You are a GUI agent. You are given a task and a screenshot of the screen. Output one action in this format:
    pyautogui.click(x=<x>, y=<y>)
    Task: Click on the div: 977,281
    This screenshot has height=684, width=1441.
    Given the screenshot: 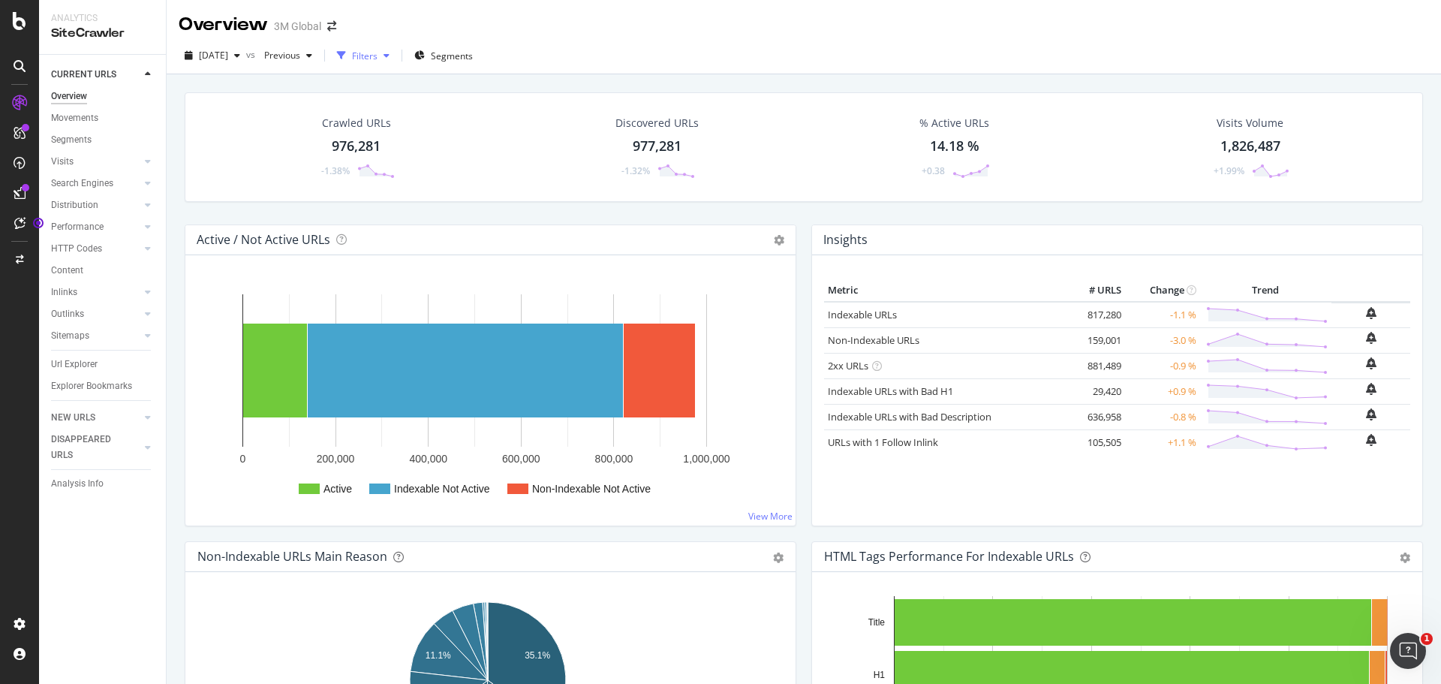 What is the action you would take?
    pyautogui.click(x=657, y=146)
    